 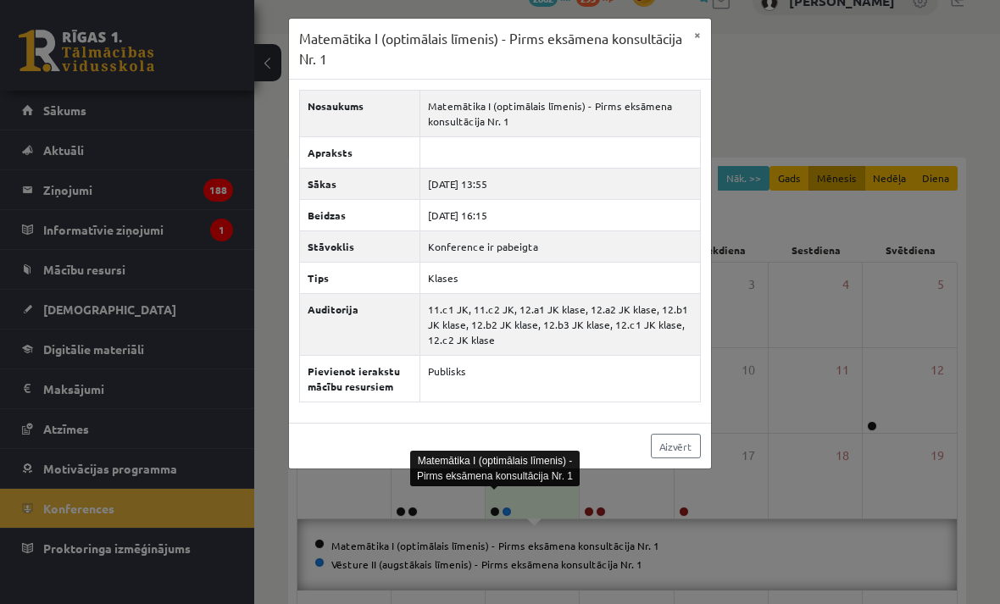 I want to click on th: Pievienot ierakstu mācību resursiem, so click(x=360, y=379).